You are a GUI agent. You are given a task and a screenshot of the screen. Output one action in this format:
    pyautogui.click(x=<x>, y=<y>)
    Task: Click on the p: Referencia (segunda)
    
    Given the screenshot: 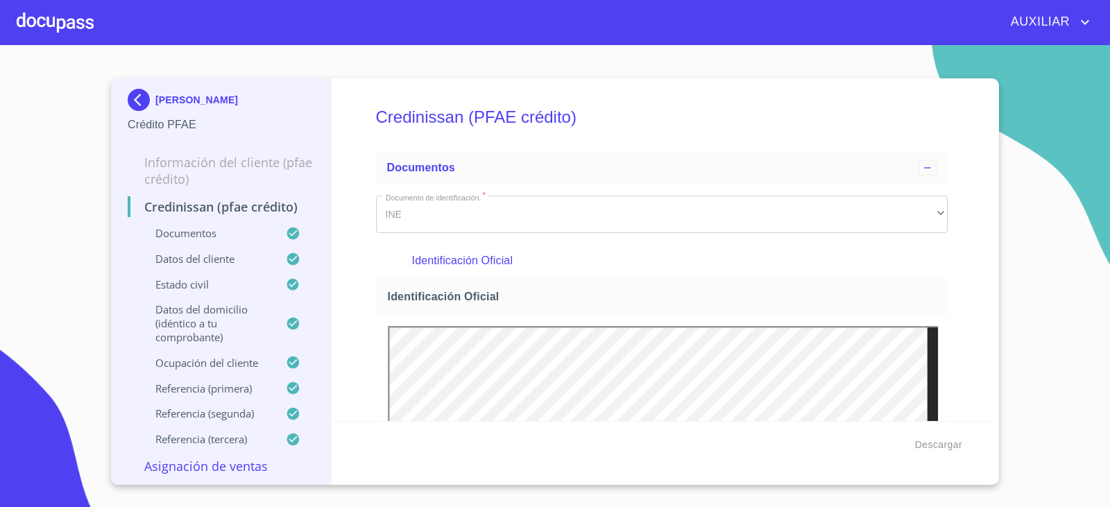 What is the action you would take?
    pyautogui.click(x=207, y=413)
    